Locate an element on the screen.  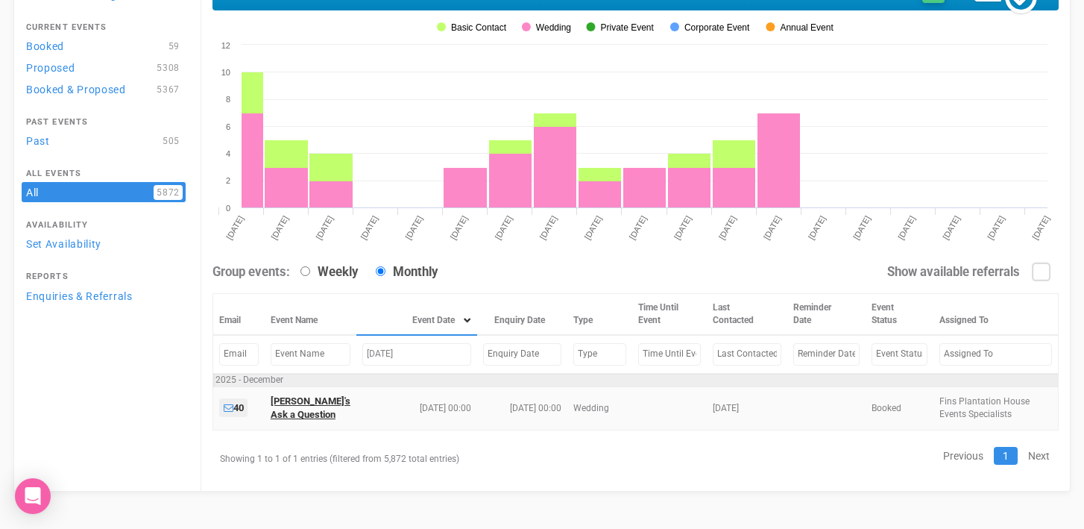
tspan: Private Event is located at coordinates (627, 28).